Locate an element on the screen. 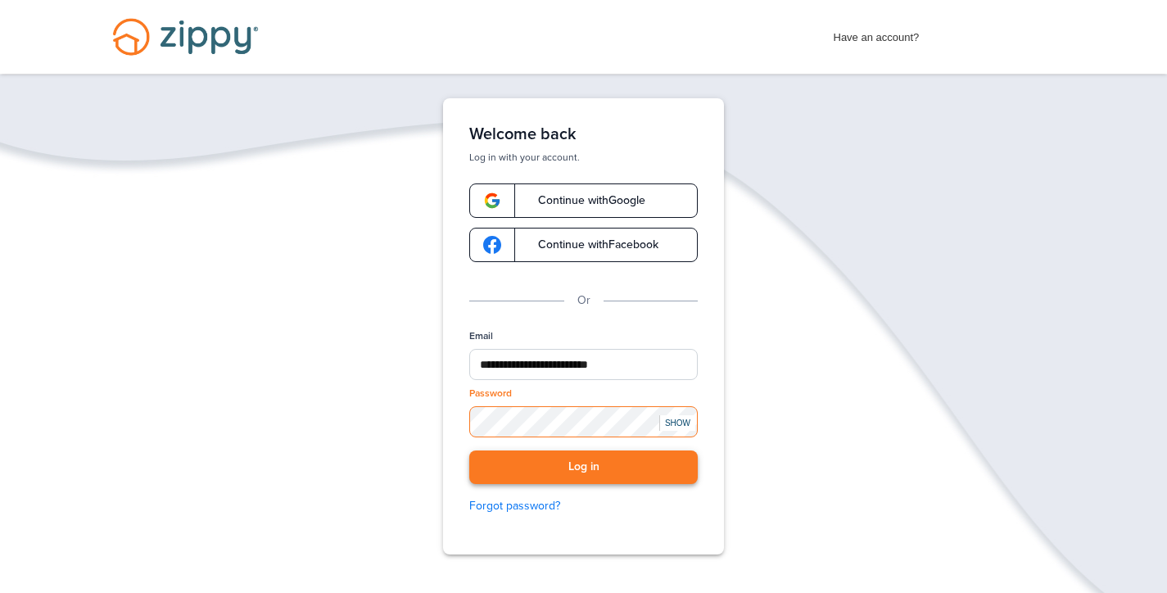 The image size is (1167, 593). span: Have an account? is located at coordinates (877, 34).